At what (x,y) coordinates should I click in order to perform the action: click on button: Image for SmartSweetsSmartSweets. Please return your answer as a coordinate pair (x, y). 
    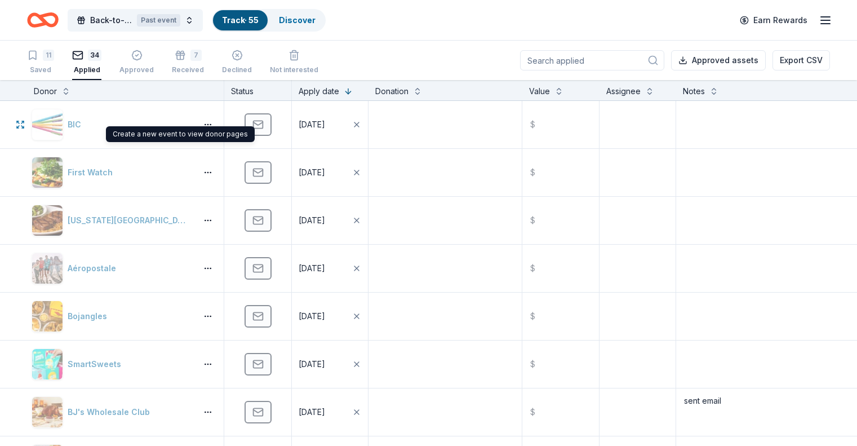
    Looking at the image, I should click on (112, 364).